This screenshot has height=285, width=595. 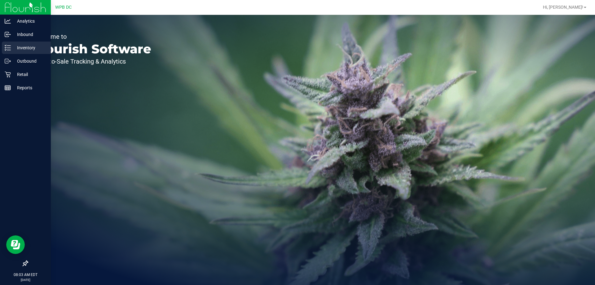 I want to click on p: Flourish Software, so click(x=92, y=49).